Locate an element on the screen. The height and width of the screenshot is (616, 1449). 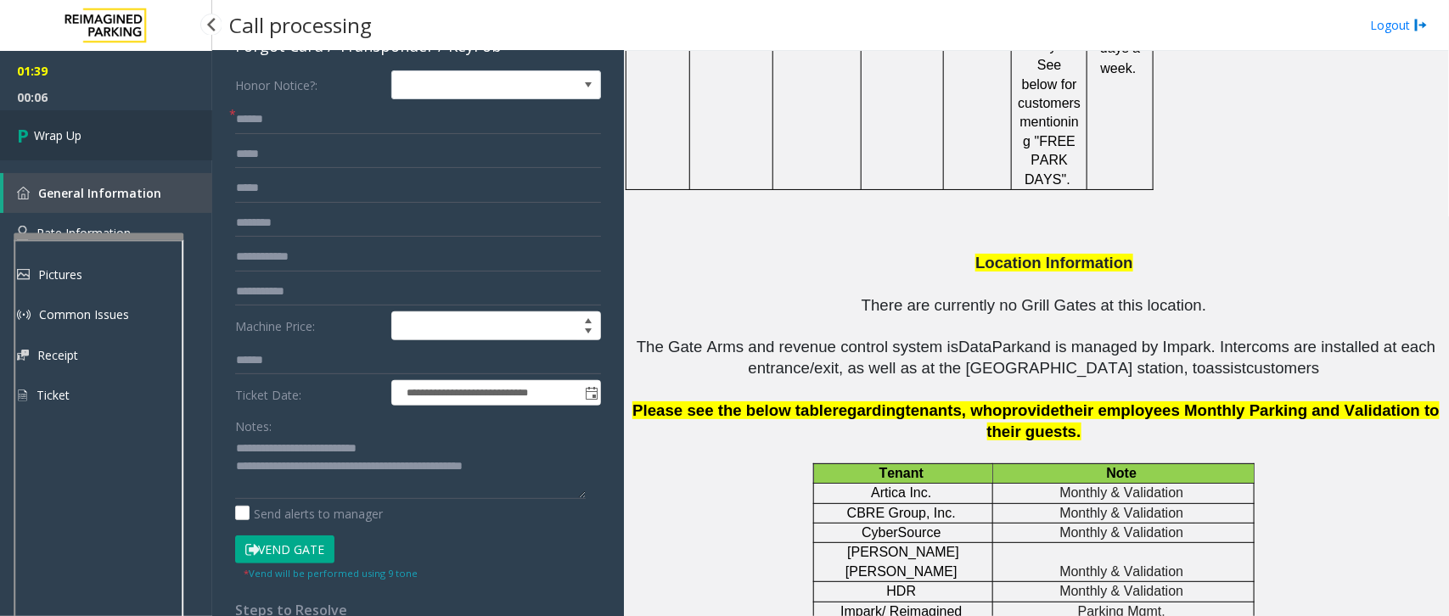
span: Please see the below table is located at coordinates (732, 410).